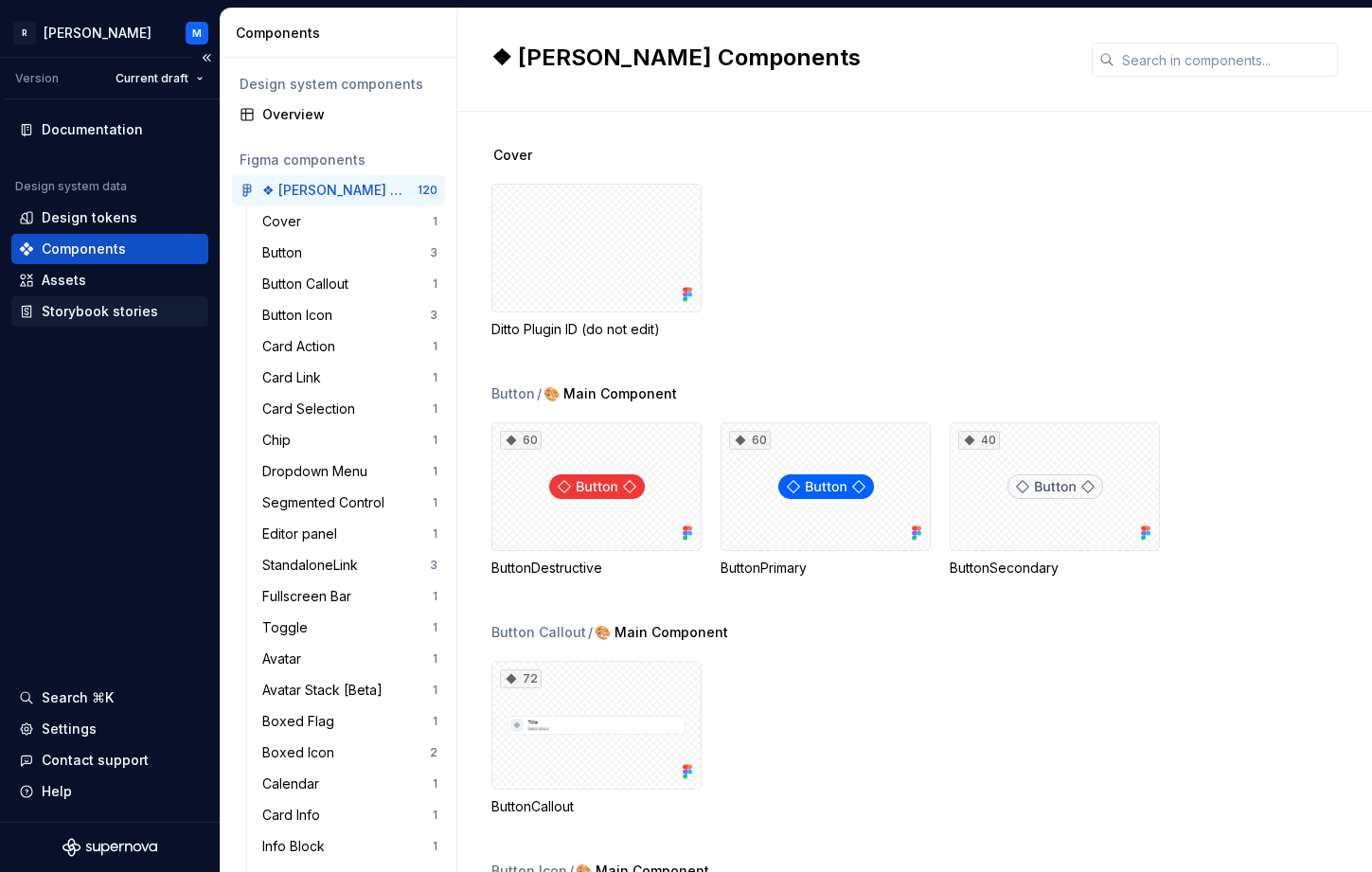 Image resolution: width=1372 pixels, height=872 pixels. Describe the element at coordinates (826, 568) in the screenshot. I see `div: ButtonPrimary` at that location.